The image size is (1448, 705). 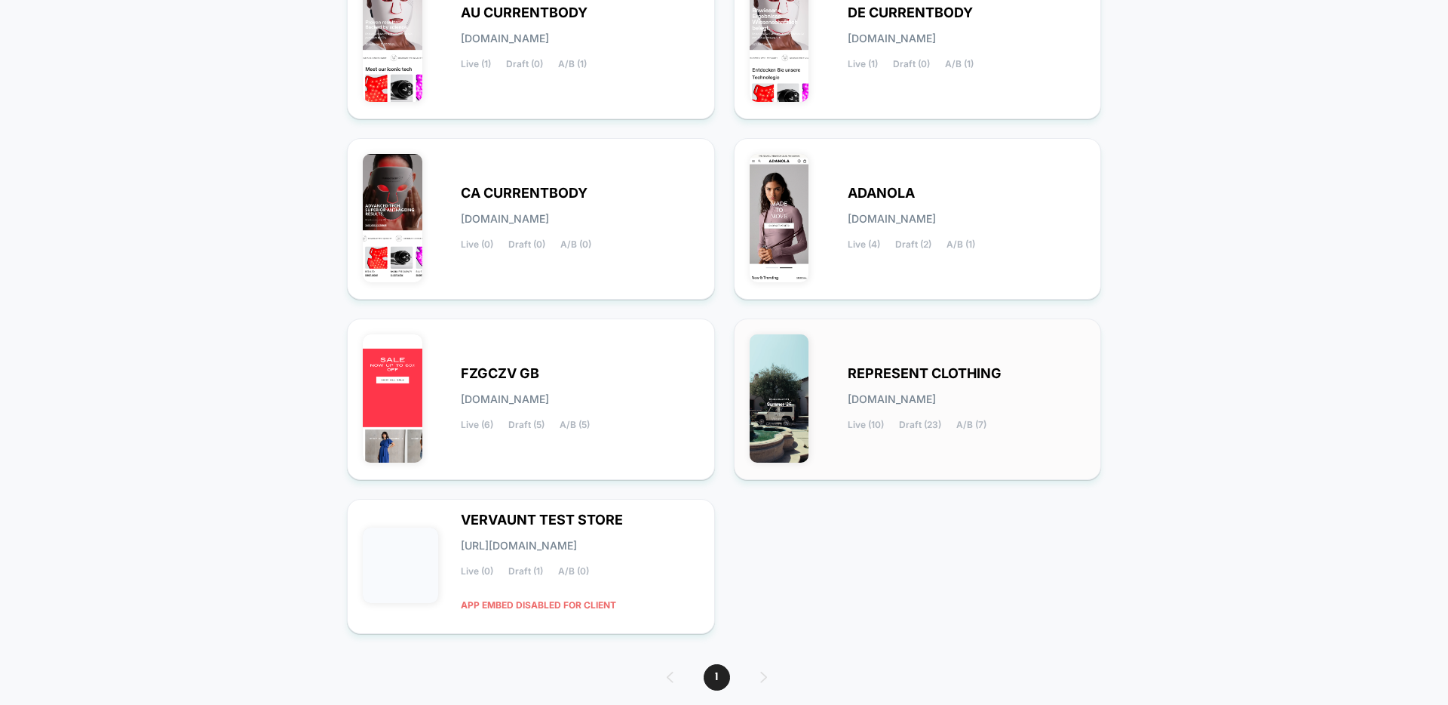 I want to click on span: CA CURRENTBODY, so click(x=524, y=193).